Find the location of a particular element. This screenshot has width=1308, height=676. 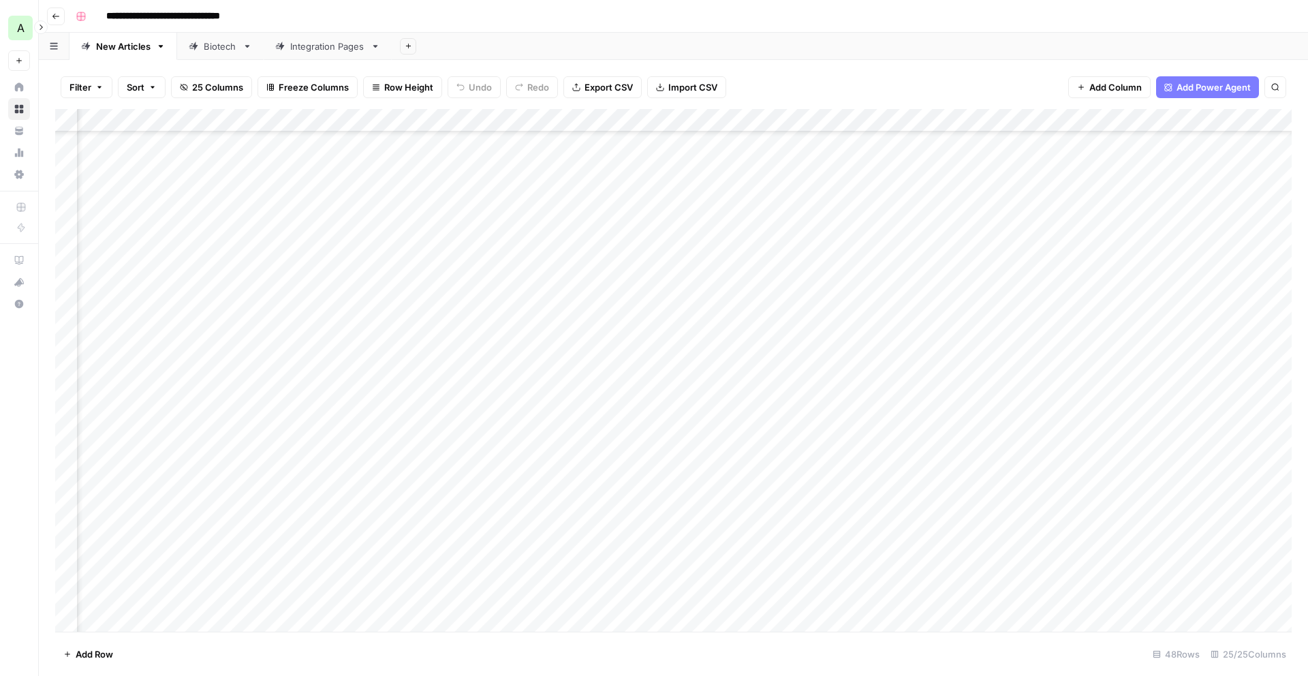

button: Undo is located at coordinates (474, 87).